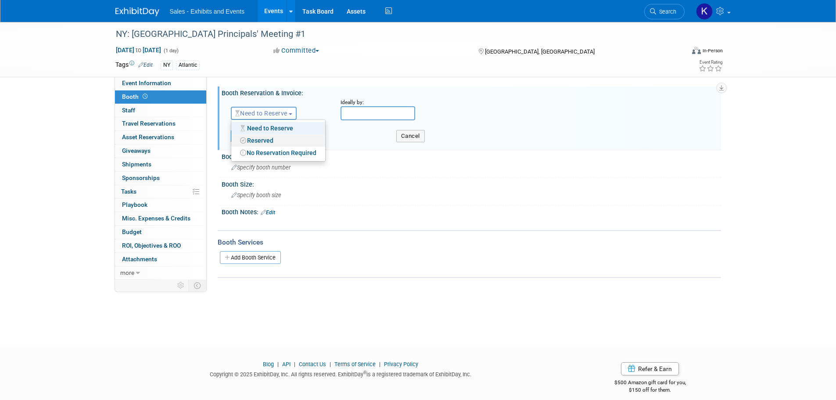 This screenshot has width=836, height=400. What do you see at coordinates (145, 96) in the screenshot?
I see `span: Booth not reserved yet` at bounding box center [145, 96].